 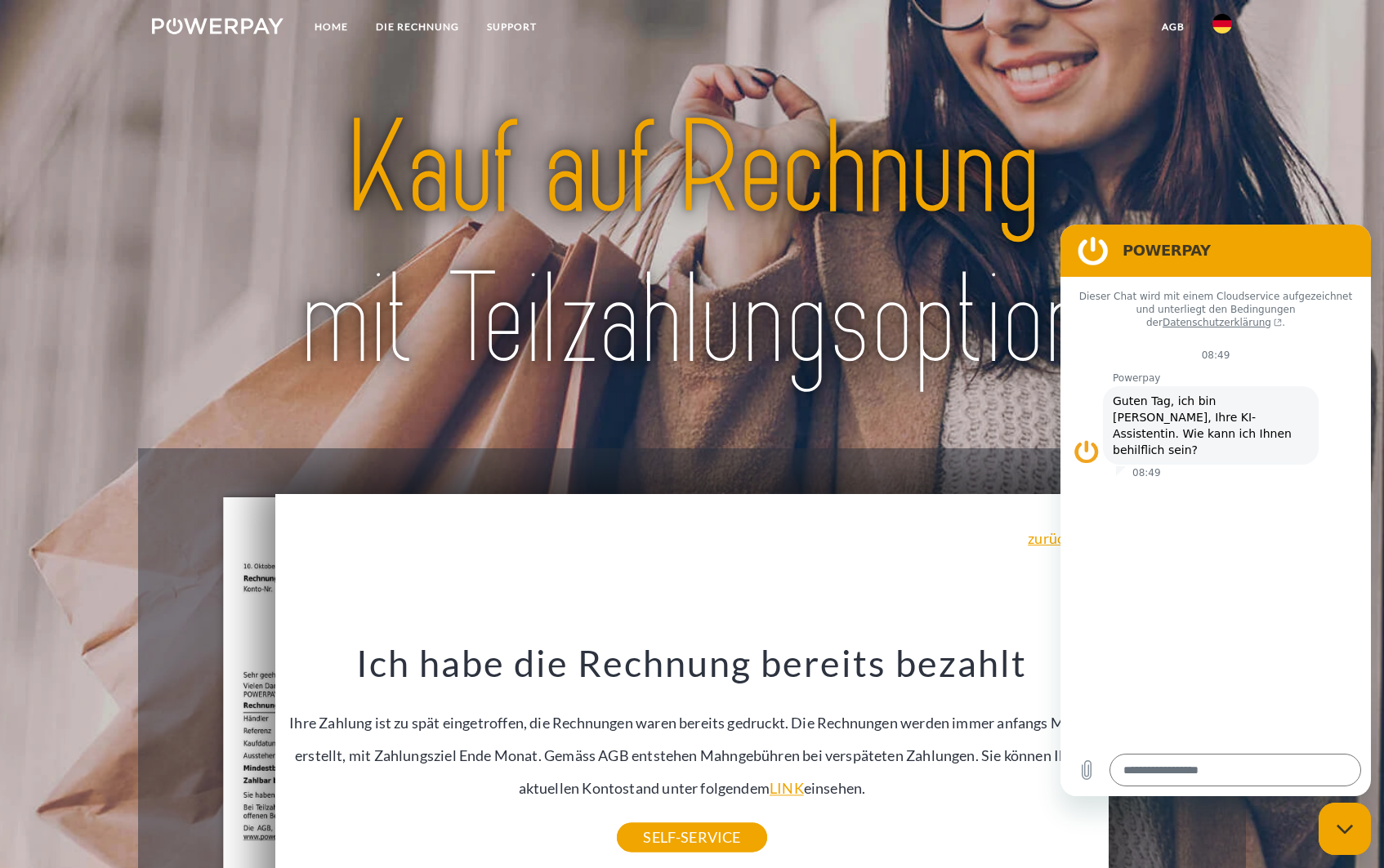 I want to click on button: Datei hochladen, so click(x=26, y=546).